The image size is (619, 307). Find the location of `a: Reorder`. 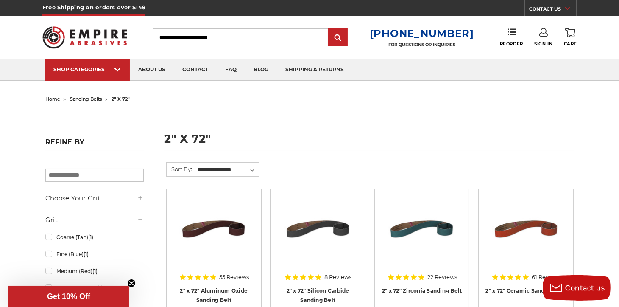

a: Reorder is located at coordinates (512, 37).